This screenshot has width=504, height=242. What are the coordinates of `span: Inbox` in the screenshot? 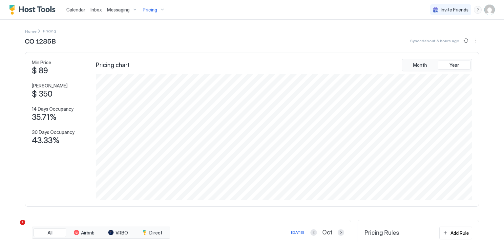 It's located at (96, 10).